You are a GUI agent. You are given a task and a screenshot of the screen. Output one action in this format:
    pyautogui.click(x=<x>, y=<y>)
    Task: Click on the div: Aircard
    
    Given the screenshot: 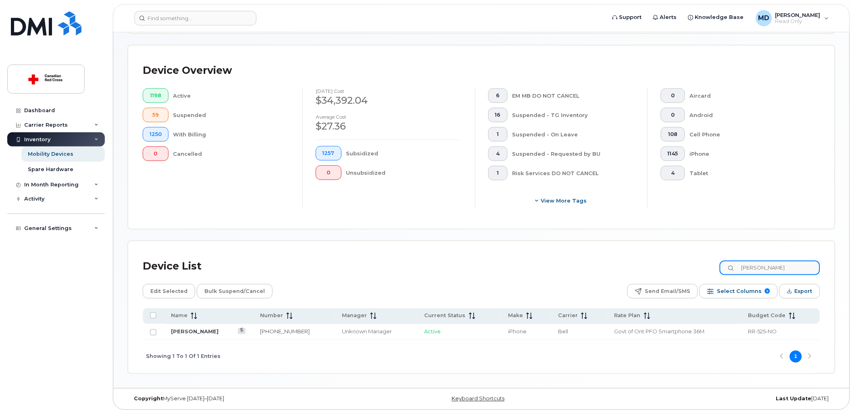 What is the action you would take?
    pyautogui.click(x=749, y=96)
    